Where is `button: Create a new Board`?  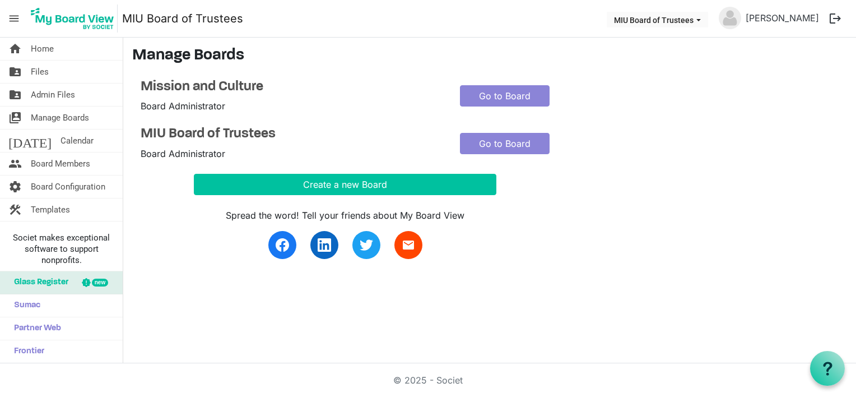
button: Create a new Board is located at coordinates (345, 184).